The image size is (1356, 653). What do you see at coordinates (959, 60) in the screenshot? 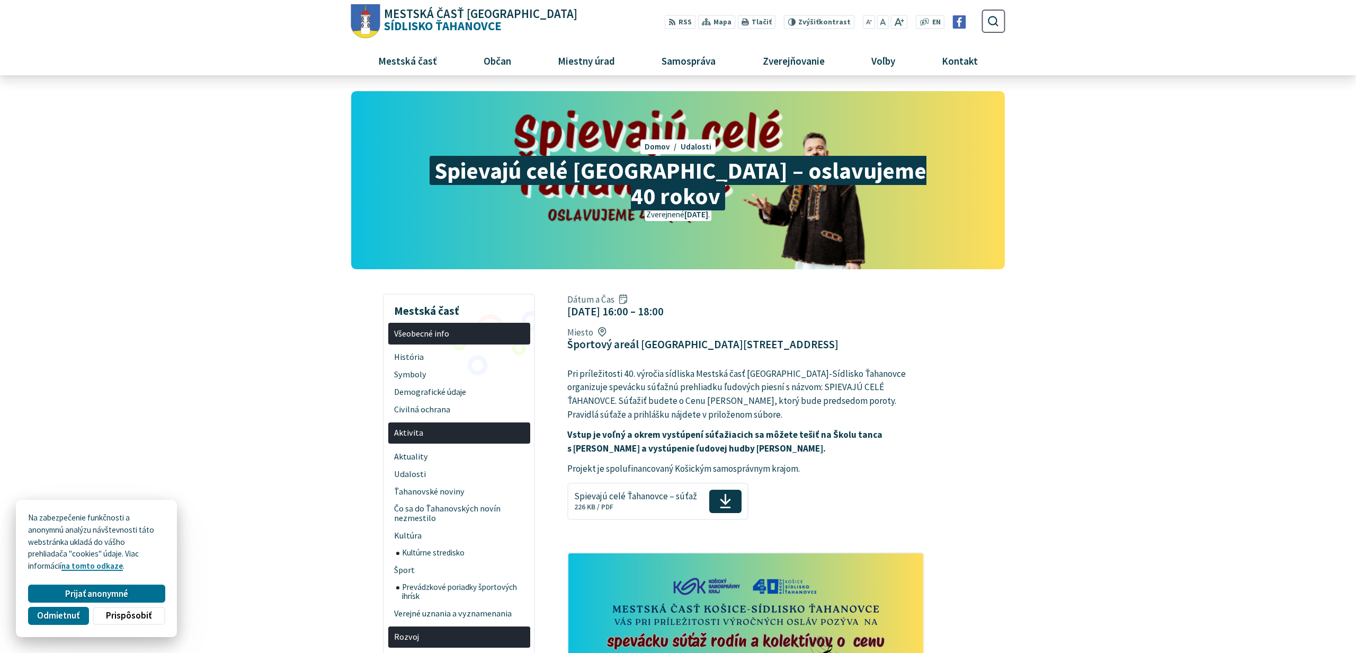
I see `span: Kontakt` at bounding box center [959, 60].